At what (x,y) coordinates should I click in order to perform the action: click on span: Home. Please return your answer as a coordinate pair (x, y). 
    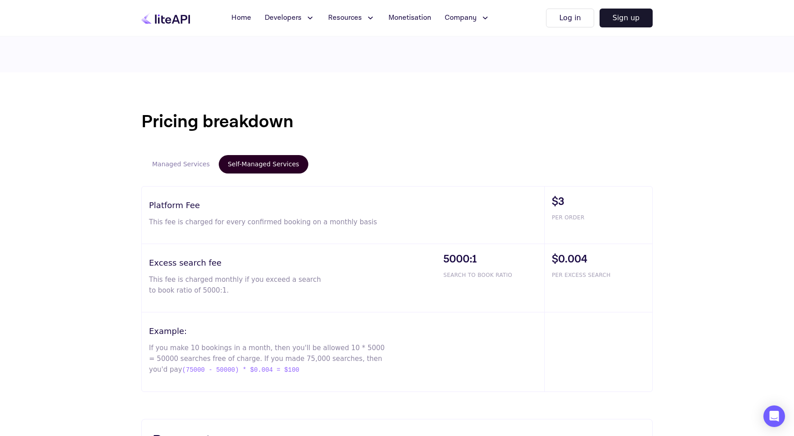
    Looking at the image, I should click on (241, 18).